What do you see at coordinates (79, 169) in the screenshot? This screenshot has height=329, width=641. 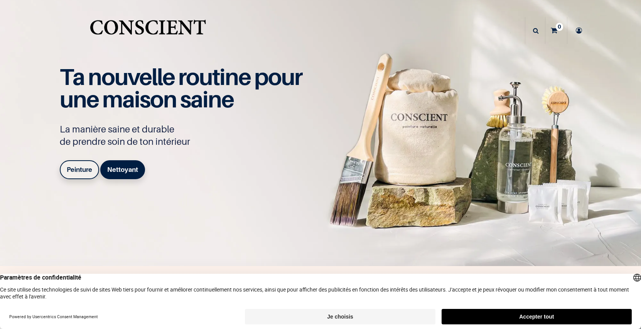 I see `b: Peinture` at bounding box center [79, 169].